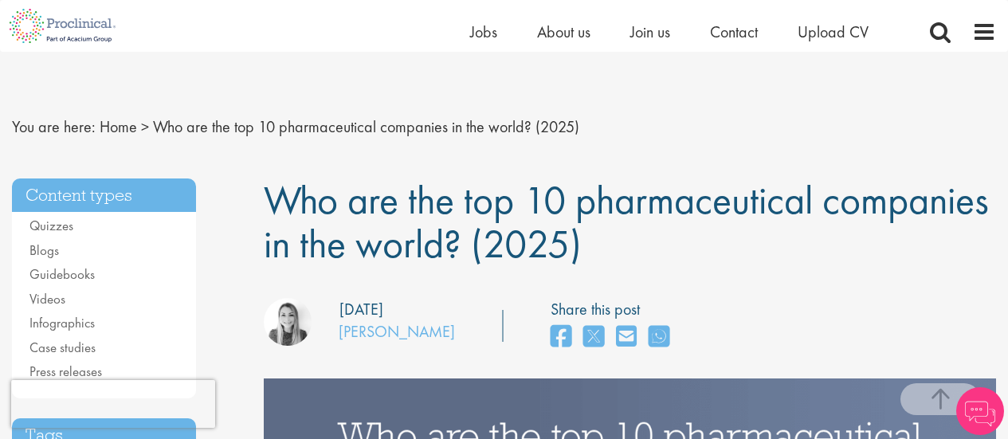 The image size is (1008, 439). I want to click on a: Infographics, so click(62, 323).